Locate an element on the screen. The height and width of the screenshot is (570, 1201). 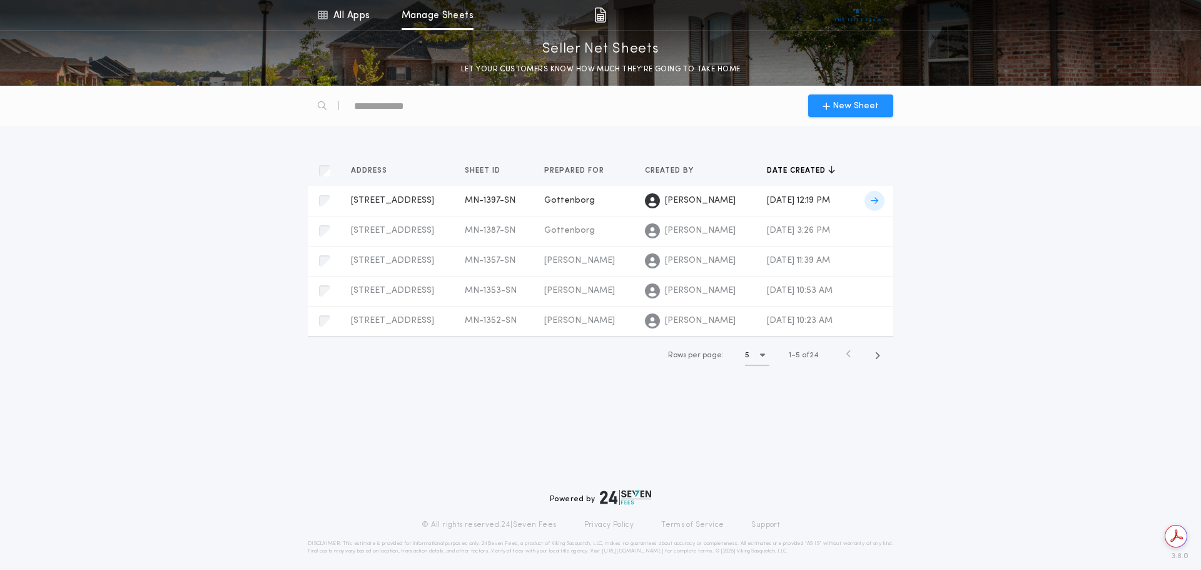
a: Privacy Policy is located at coordinates (609, 525).